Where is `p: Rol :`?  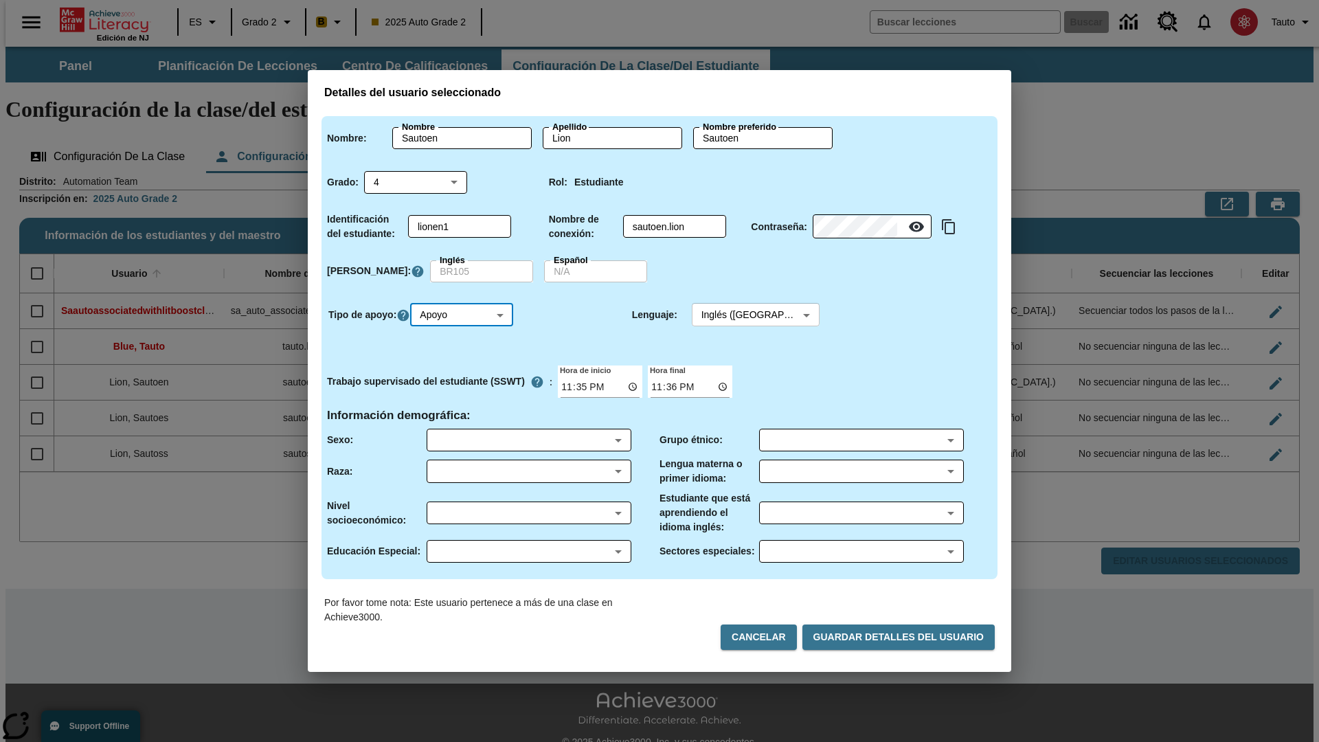
p: Rol : is located at coordinates (558, 182).